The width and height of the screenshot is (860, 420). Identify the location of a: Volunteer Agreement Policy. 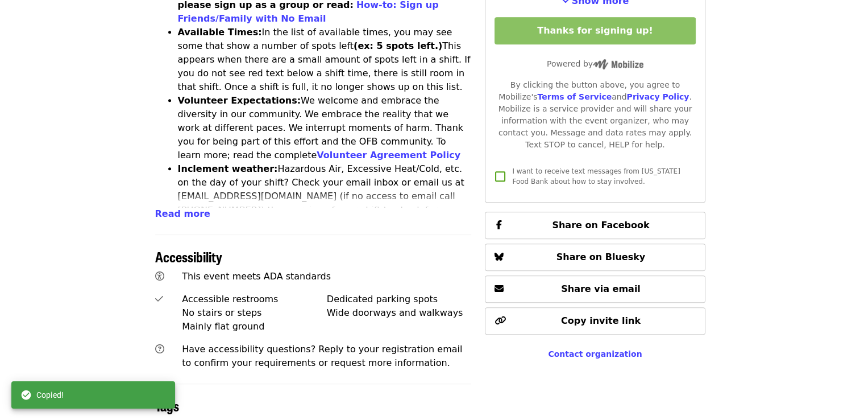
(388, 155).